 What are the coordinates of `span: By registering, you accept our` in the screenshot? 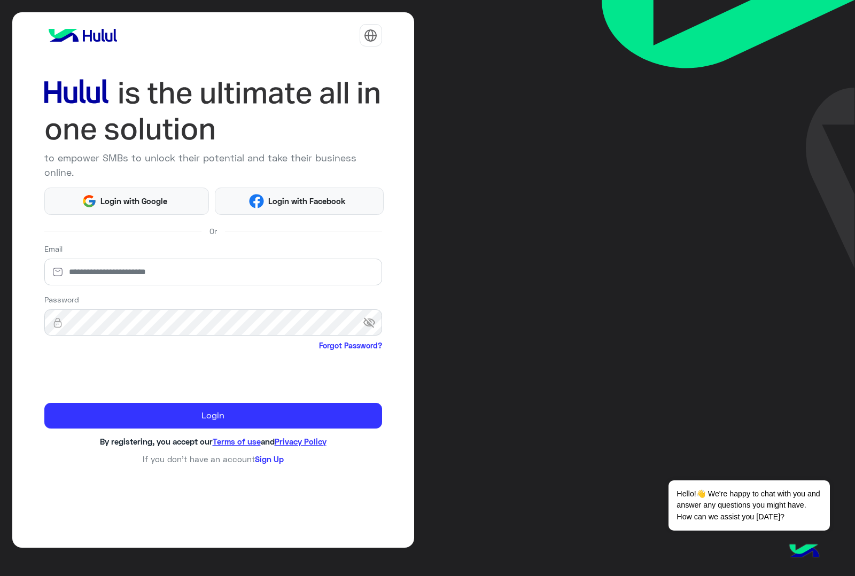 It's located at (156, 441).